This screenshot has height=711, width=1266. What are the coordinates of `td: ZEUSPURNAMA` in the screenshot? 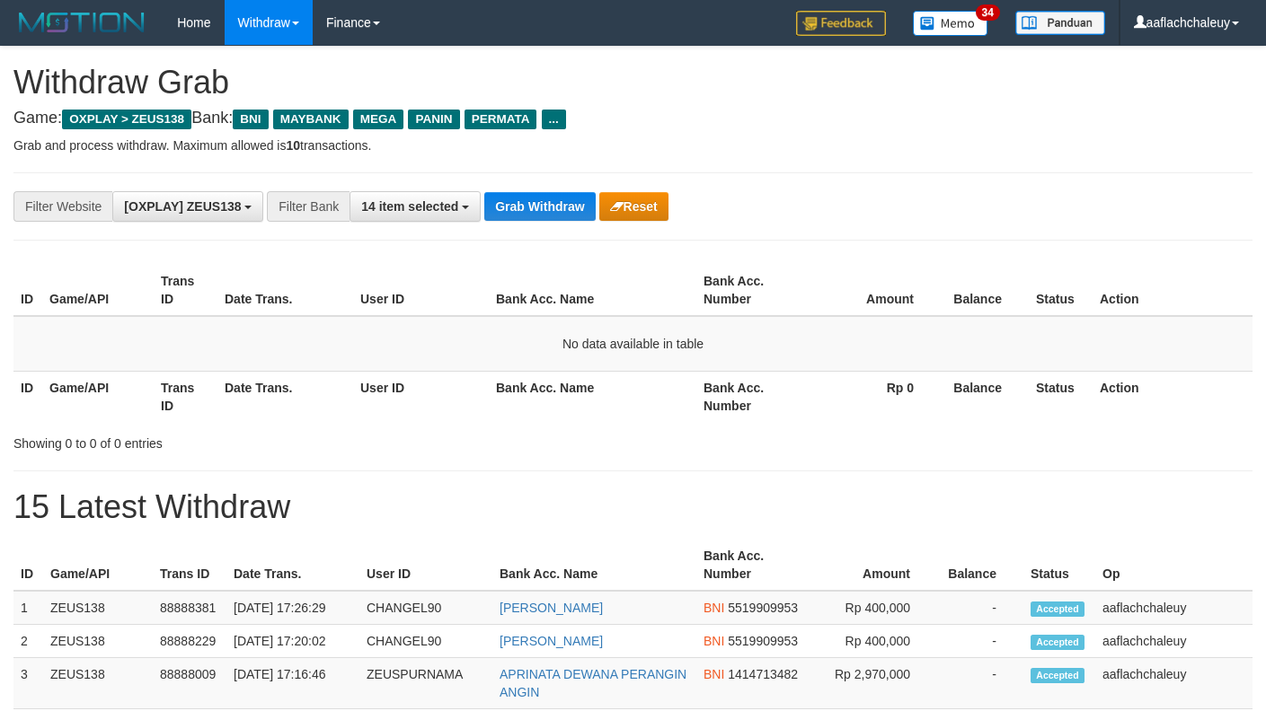 It's located at (426, 684).